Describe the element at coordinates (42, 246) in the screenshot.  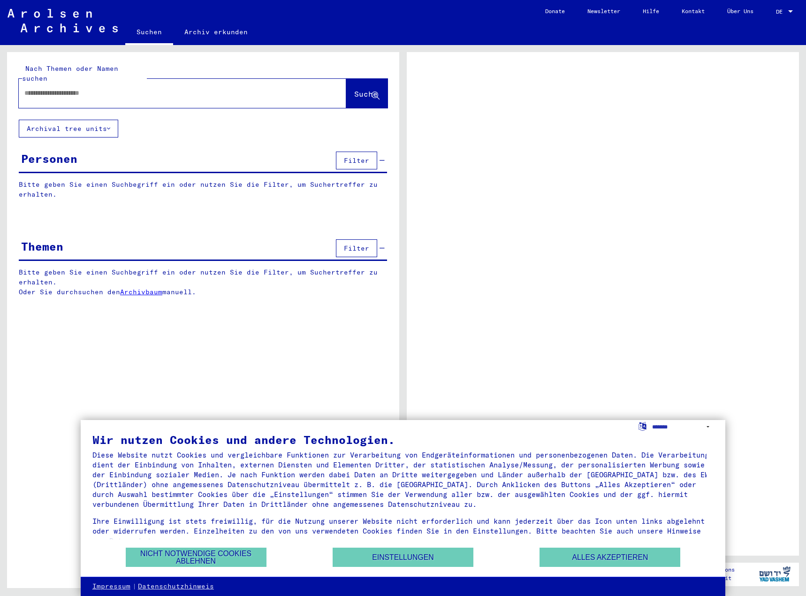
I see `div: Themen` at that location.